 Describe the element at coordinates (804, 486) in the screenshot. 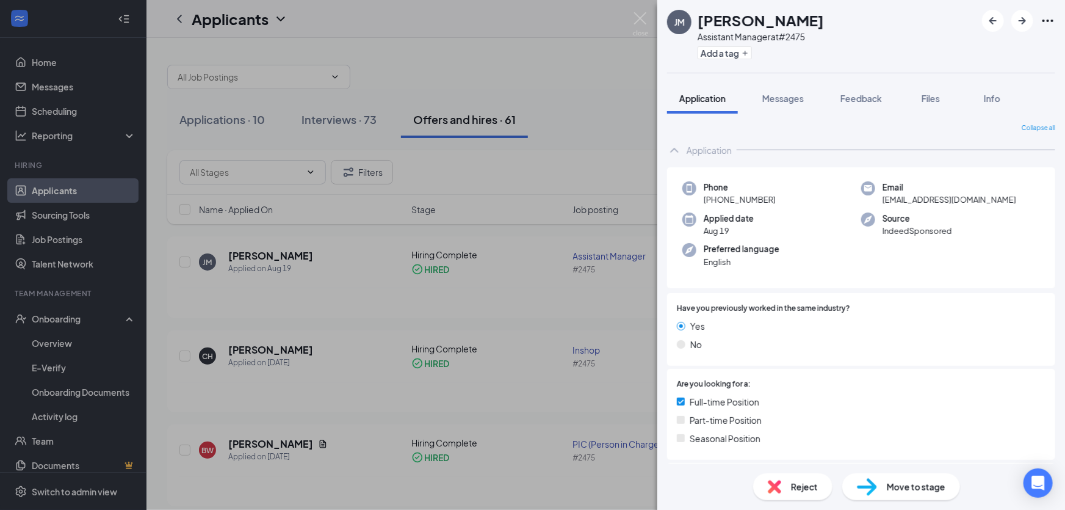

I see `span: Reject` at that location.